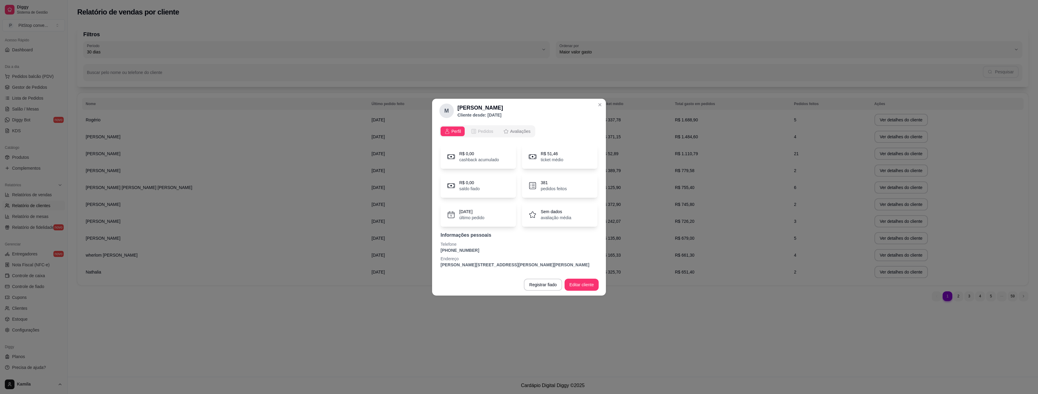 This screenshot has height=394, width=1038. Describe the element at coordinates (554, 189) in the screenshot. I see `p: pedidos feitos` at that location.